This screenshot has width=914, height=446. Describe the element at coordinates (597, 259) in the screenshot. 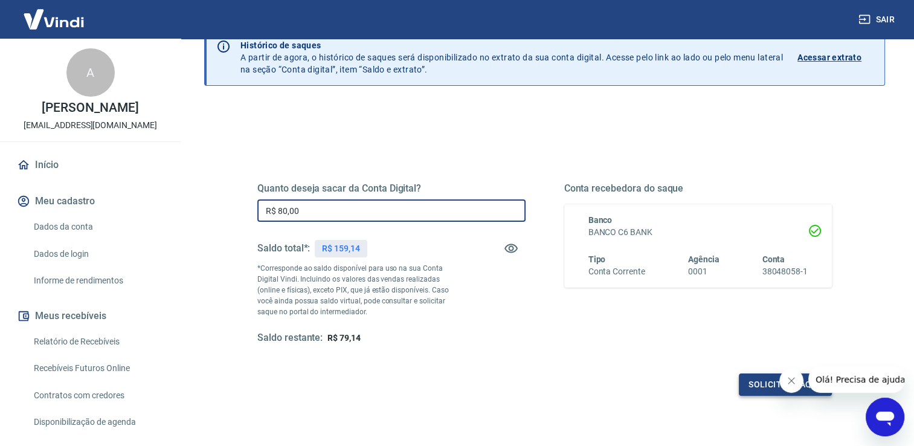

I see `span: Tipo` at that location.